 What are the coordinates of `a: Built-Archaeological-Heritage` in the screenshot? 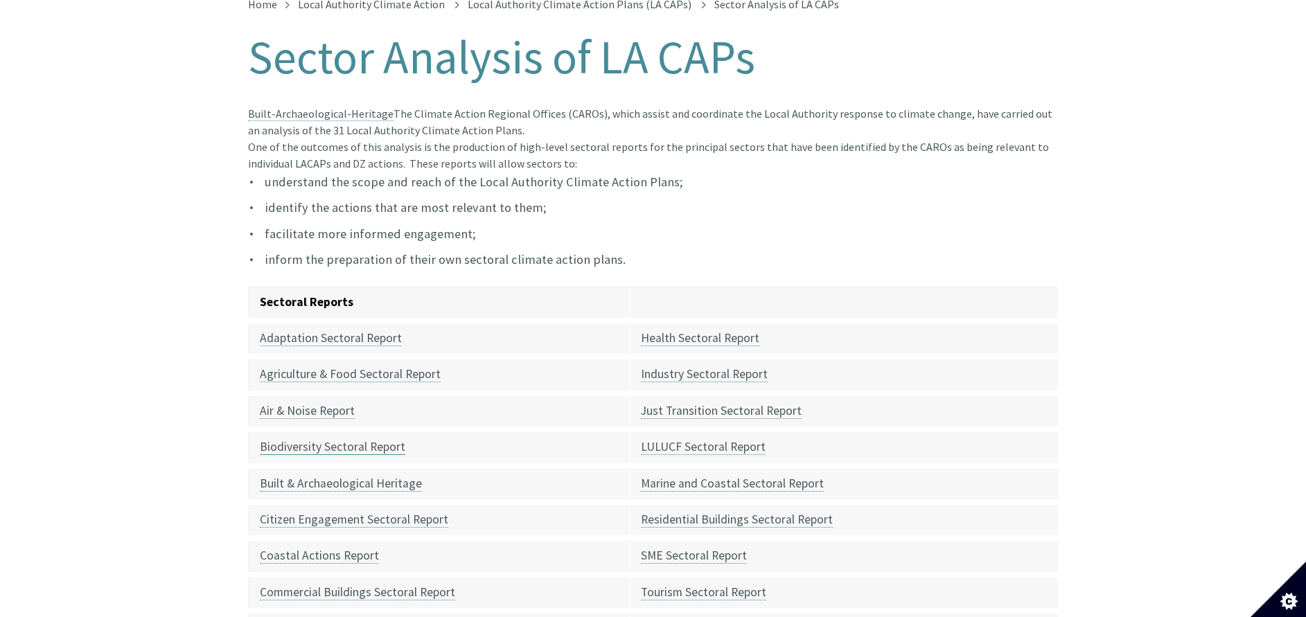 It's located at (321, 114).